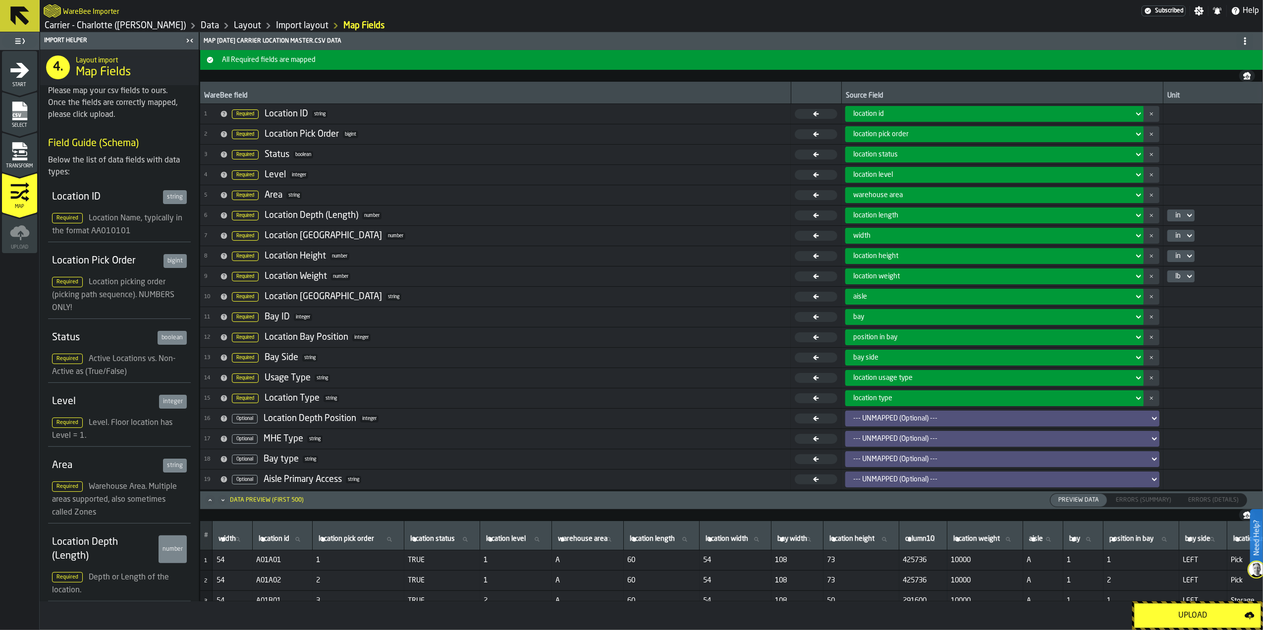 Image resolution: width=1263 pixels, height=630 pixels. I want to click on div: Below the list of data fields with data types:, so click(119, 166).